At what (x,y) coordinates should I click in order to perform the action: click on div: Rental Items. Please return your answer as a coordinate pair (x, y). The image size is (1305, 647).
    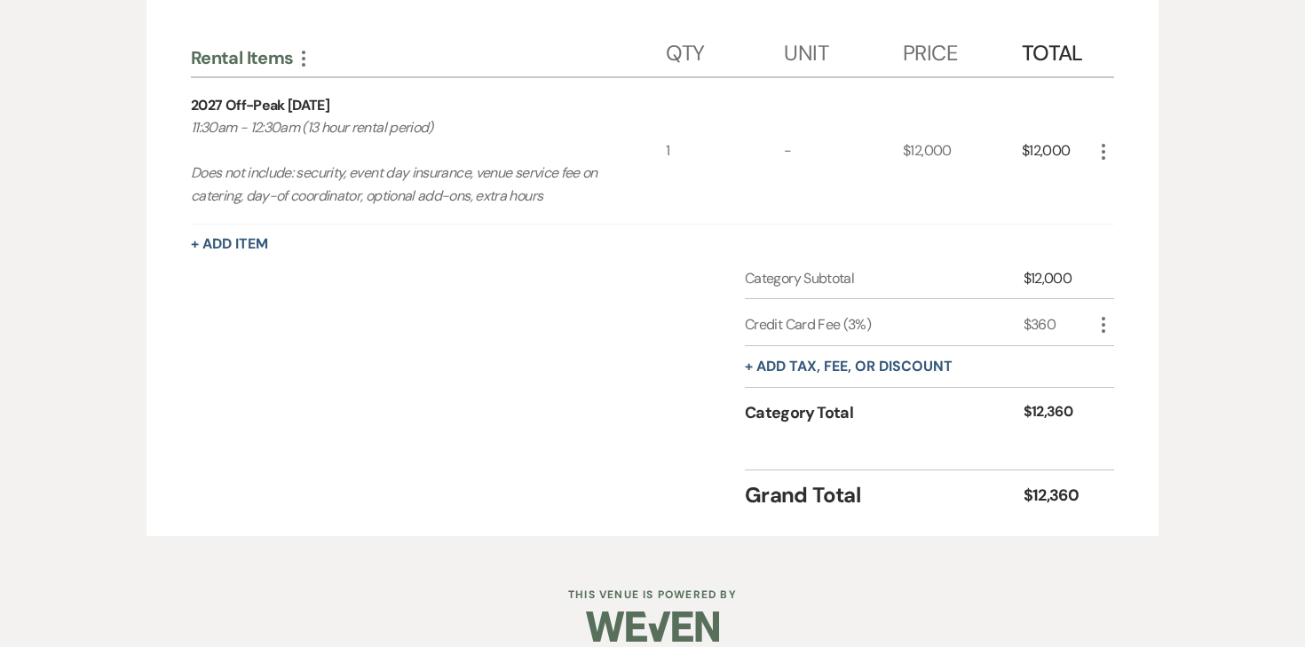
    Looking at the image, I should click on (428, 58).